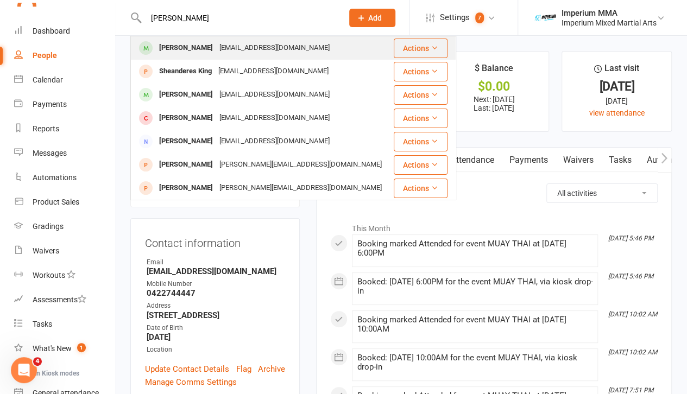 Image resolution: width=687 pixels, height=394 pixels. Describe the element at coordinates (472, 160) in the screenshot. I see `a: Attendance` at that location.